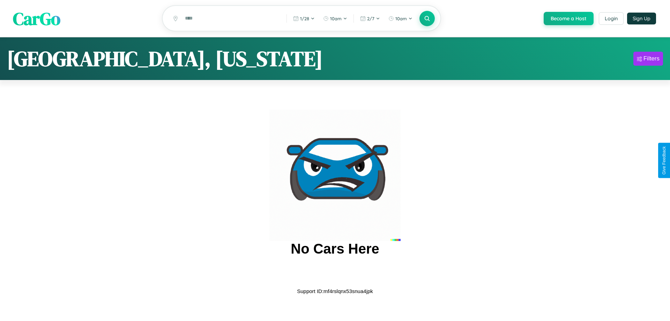 This screenshot has width=670, height=321. What do you see at coordinates (335, 175) in the screenshot?
I see `img: car` at bounding box center [335, 175].